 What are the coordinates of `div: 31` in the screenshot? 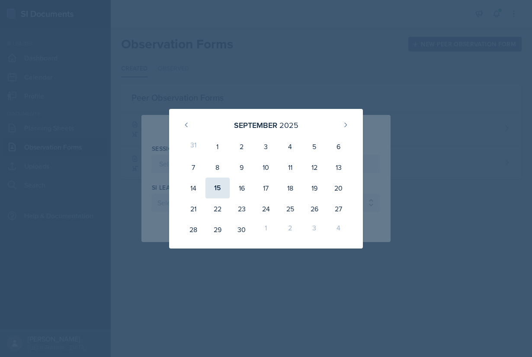 It's located at (193, 147).